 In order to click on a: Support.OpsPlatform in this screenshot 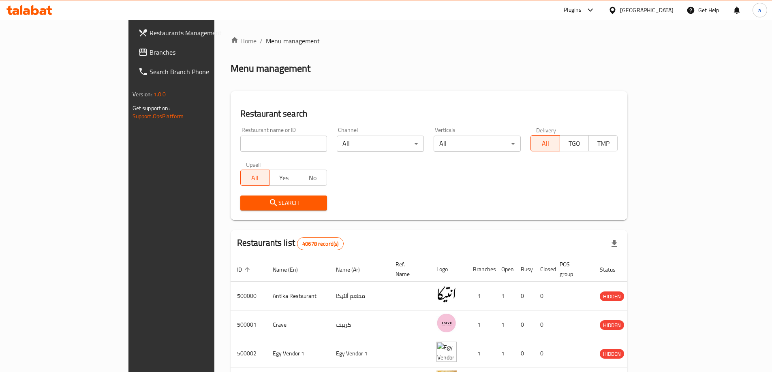, I will do `click(158, 116)`.